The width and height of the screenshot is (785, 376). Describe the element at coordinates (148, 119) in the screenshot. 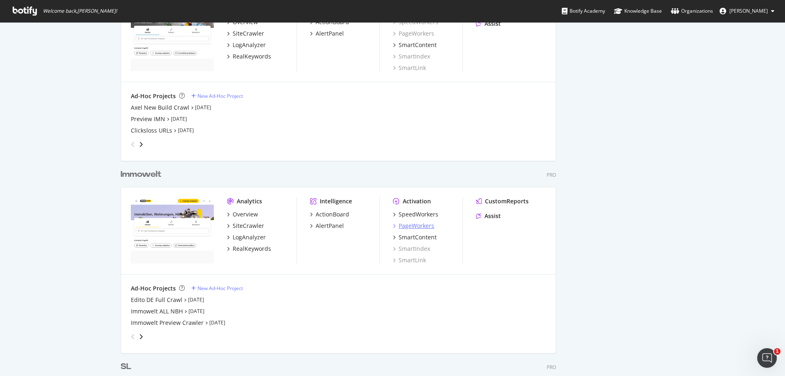

I see `div: Preview IMN` at that location.